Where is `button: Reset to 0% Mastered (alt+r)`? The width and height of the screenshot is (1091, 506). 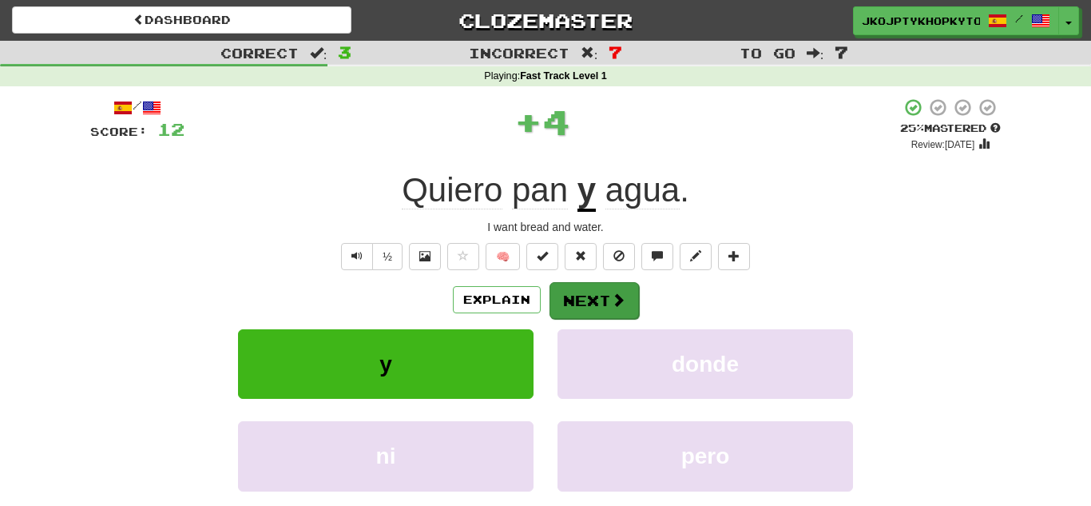 button: Reset to 0% Mastered (alt+r) is located at coordinates (581, 256).